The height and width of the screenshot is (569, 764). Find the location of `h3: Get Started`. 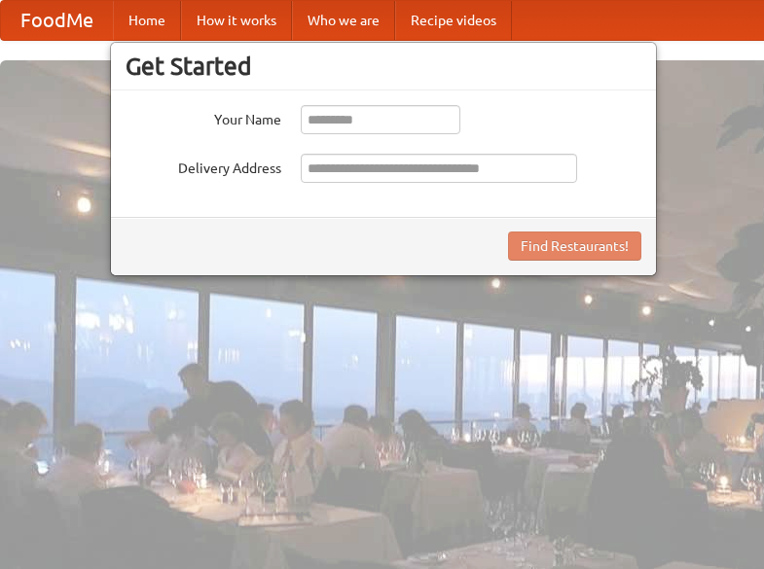

h3: Get Started is located at coordinates (384, 66).